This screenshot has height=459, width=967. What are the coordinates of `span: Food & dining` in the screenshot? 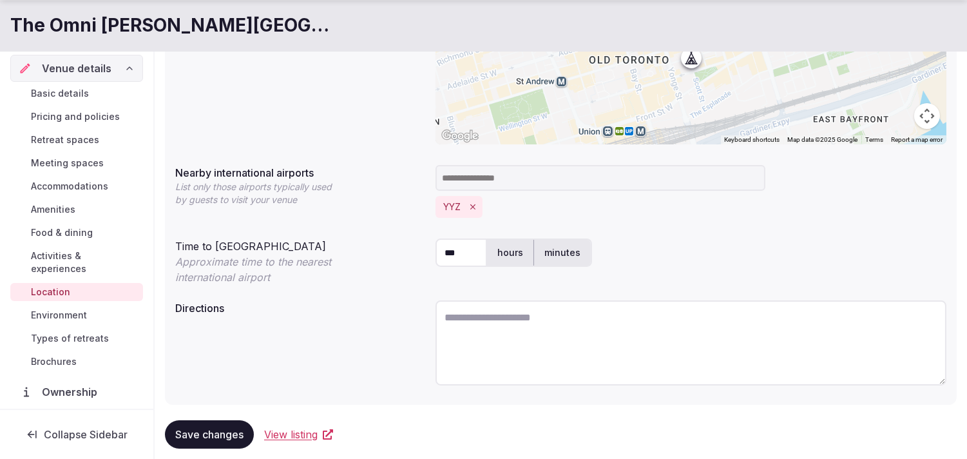 It's located at (62, 233).